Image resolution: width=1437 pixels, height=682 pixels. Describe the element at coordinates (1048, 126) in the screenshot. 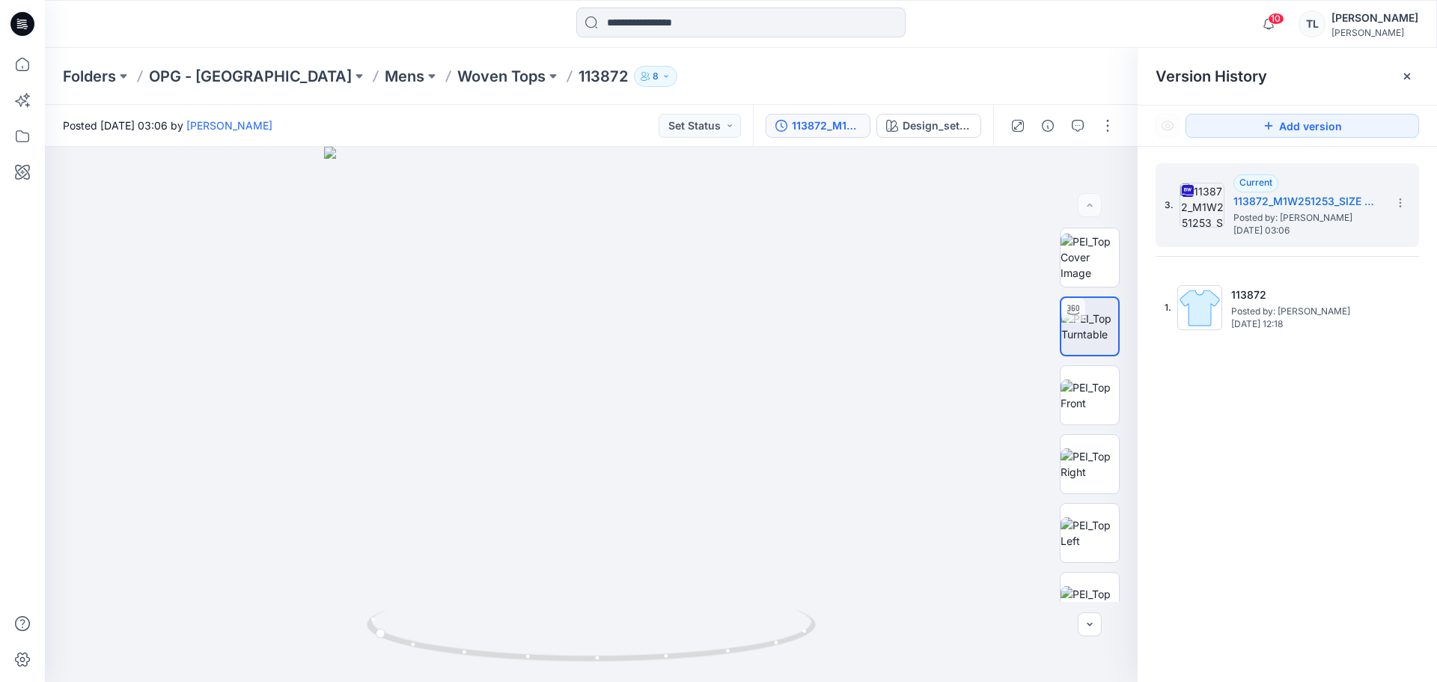

I see `button: Details` at that location.